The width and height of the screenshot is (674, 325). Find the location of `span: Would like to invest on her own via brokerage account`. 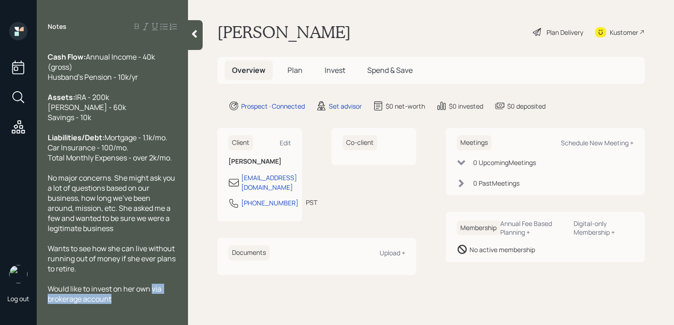

span: Would like to invest on her own via brokerage account is located at coordinates (105, 294).